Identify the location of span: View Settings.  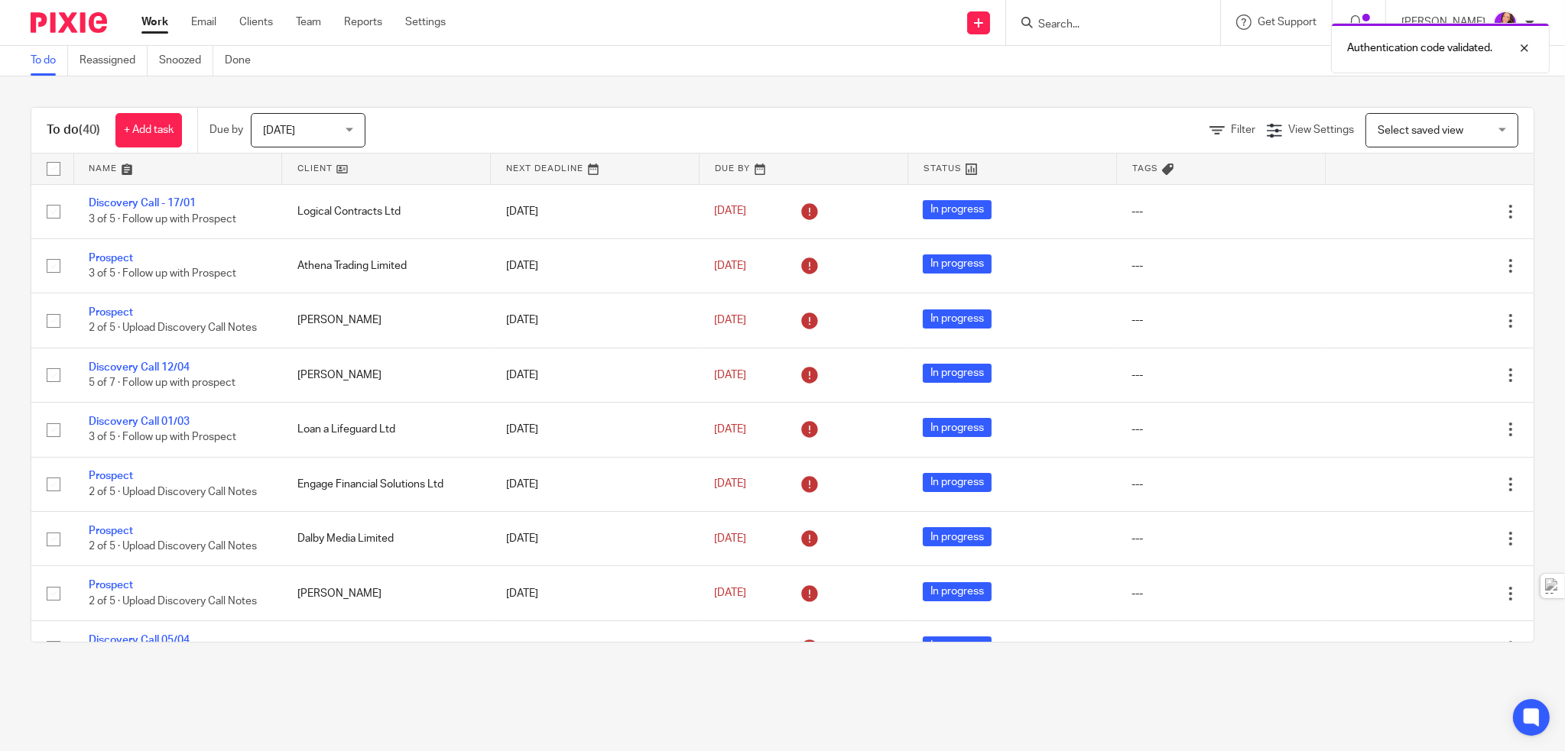
(1321, 130).